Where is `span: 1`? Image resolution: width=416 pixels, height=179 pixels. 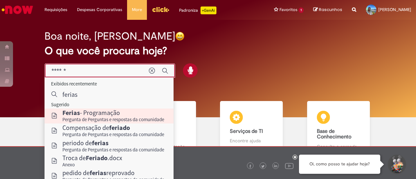 span: 1 is located at coordinates (301, 10).